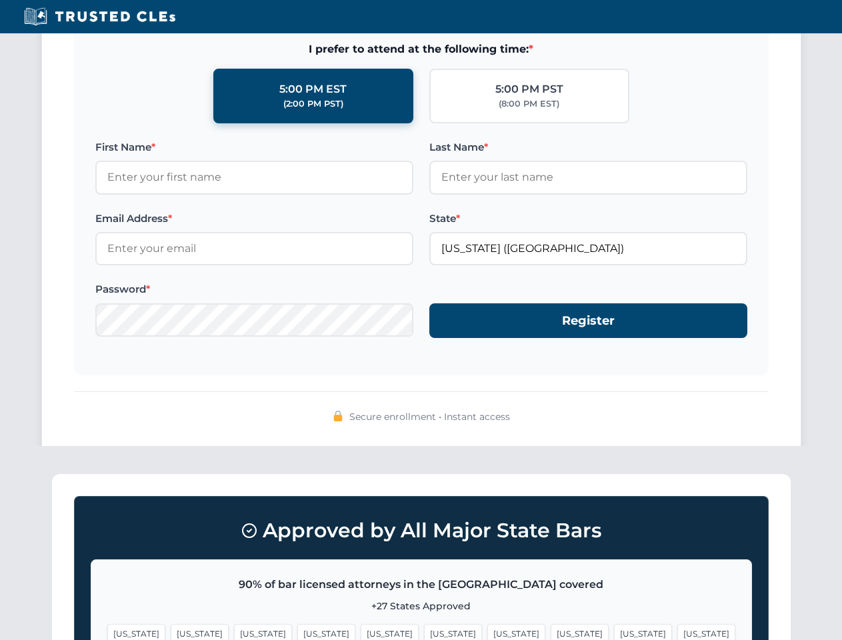  Describe the element at coordinates (421, 49) in the screenshot. I see `span: I prefer to attend at the following time:` at that location.